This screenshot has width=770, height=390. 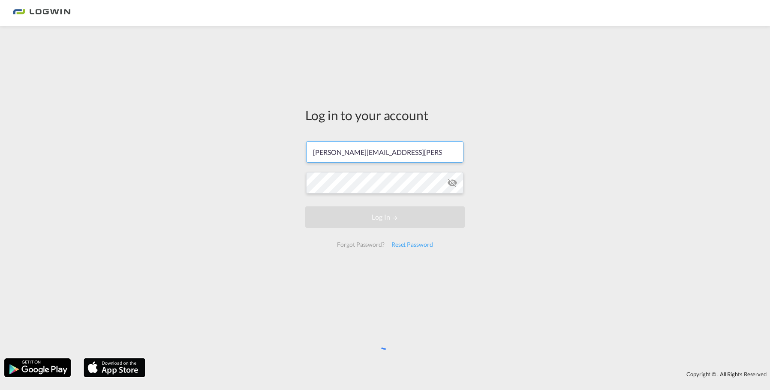 What do you see at coordinates (114, 367) in the screenshot?
I see `img: apple.png` at bounding box center [114, 367].